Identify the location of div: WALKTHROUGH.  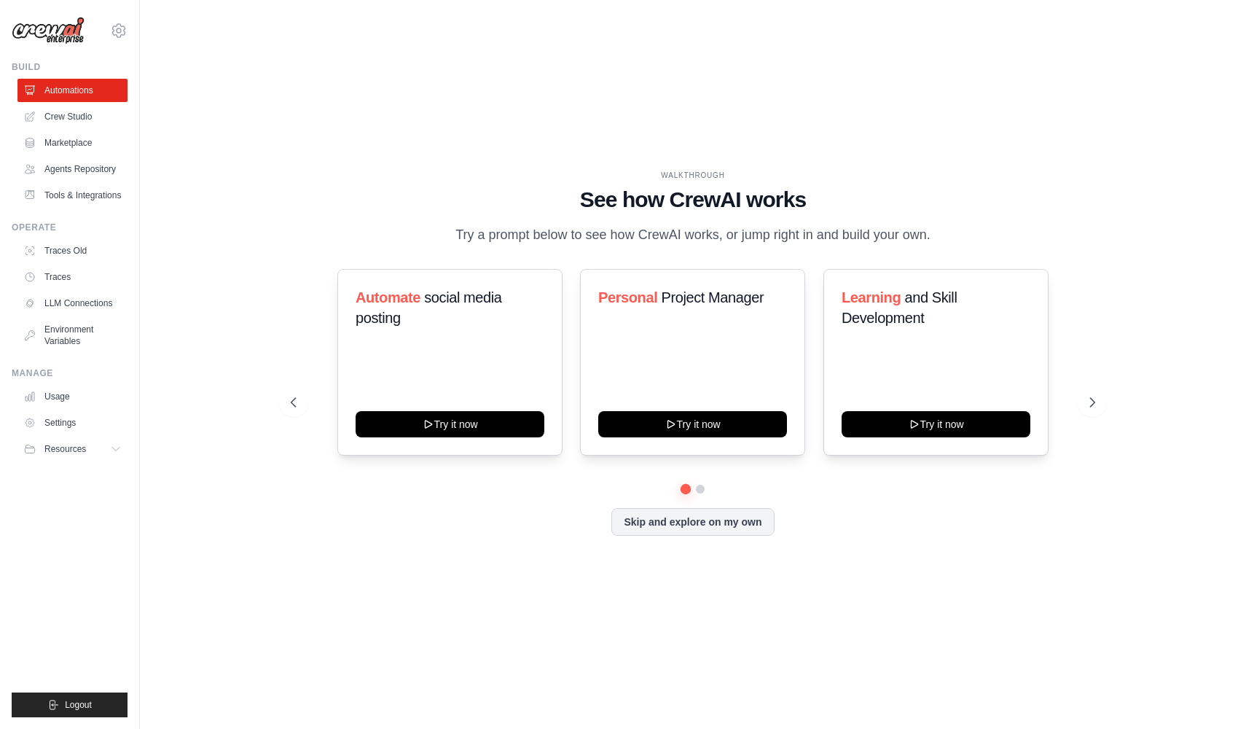
(693, 175).